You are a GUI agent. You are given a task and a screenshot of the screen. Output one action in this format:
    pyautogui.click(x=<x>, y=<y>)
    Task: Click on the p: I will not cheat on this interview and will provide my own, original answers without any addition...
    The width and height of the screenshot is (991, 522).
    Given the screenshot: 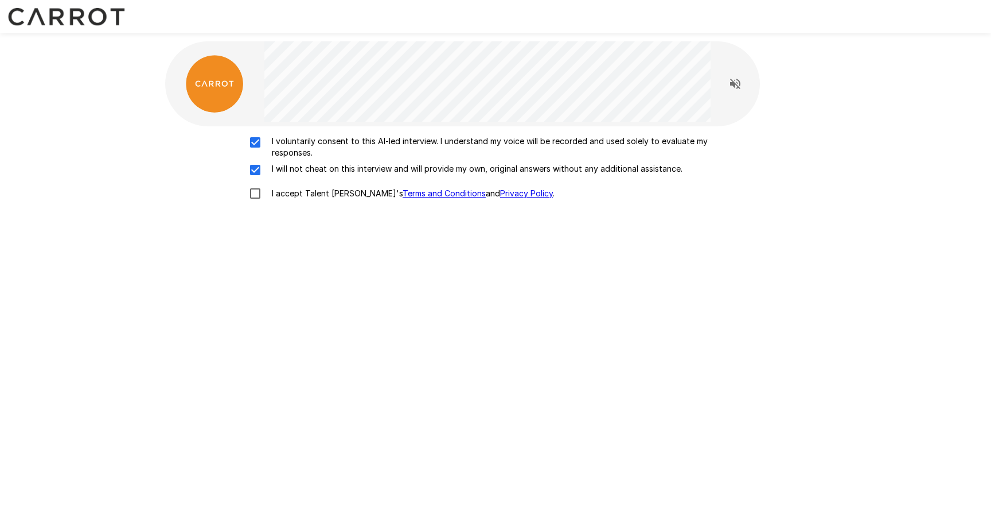 What is the action you would take?
    pyautogui.click(x=475, y=169)
    